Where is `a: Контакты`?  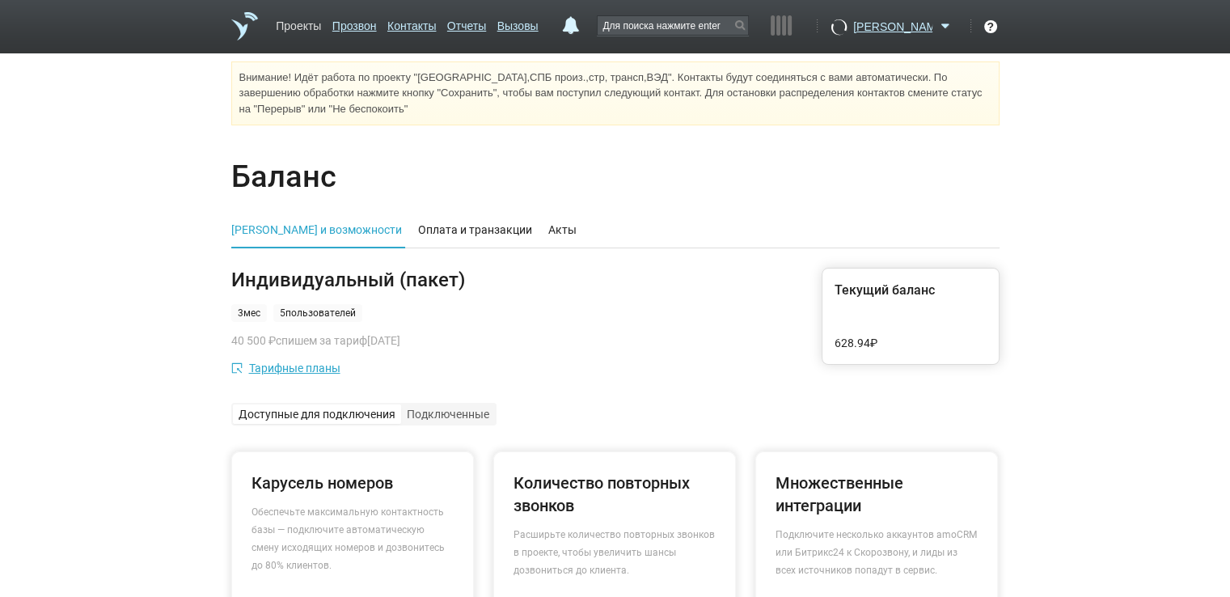 a: Контакты is located at coordinates (412, 23).